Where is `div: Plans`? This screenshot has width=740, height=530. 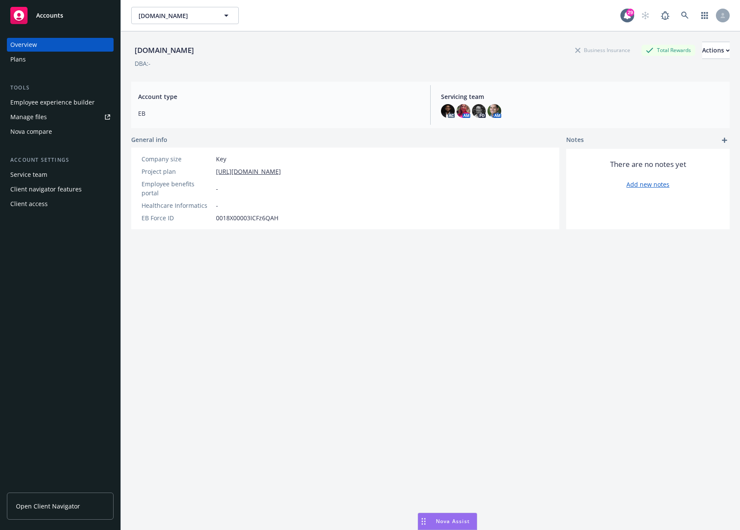
div: Plans is located at coordinates (18, 59).